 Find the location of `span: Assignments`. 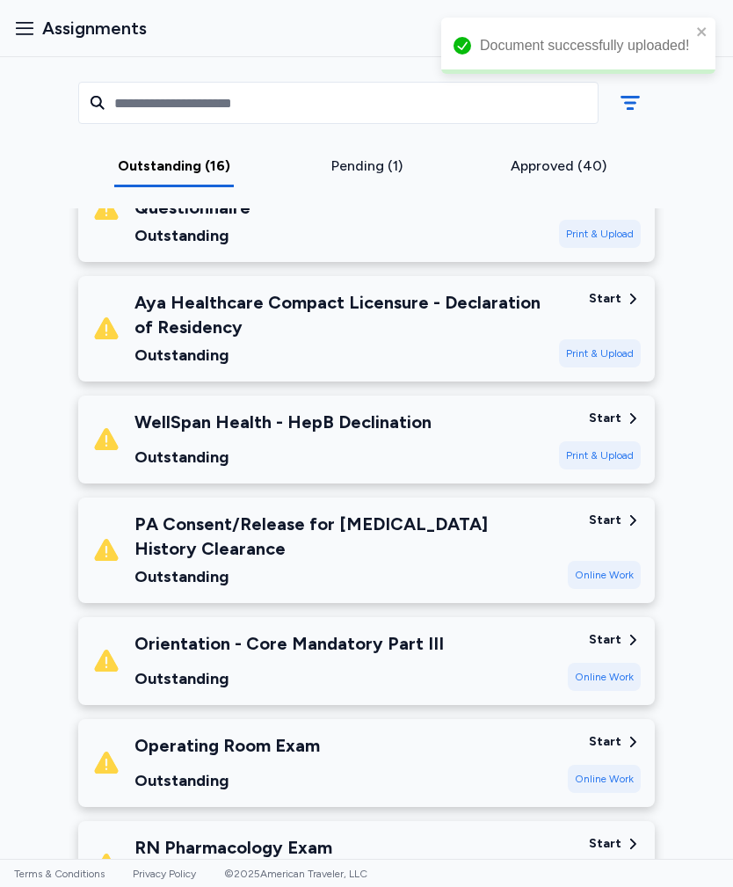

span: Assignments is located at coordinates (94, 28).